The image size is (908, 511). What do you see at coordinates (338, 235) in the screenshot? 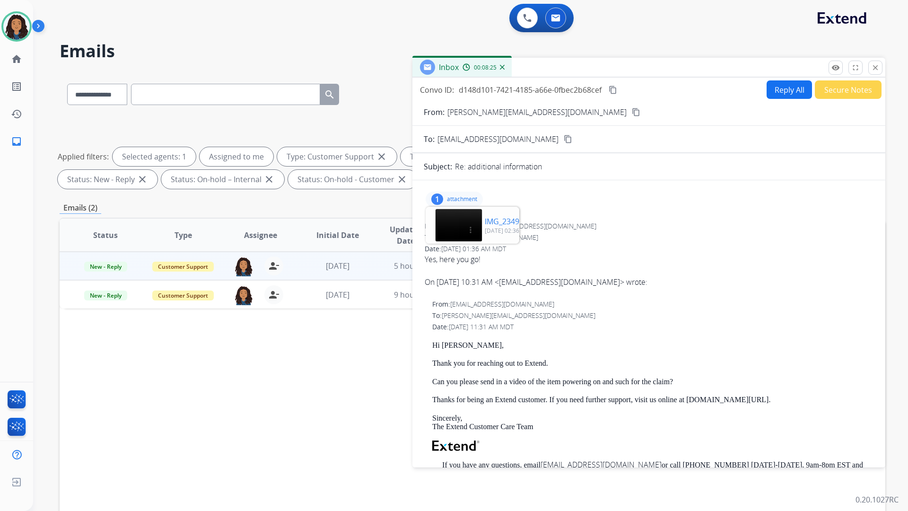
I see `span: Initial Date` at bounding box center [338, 235].